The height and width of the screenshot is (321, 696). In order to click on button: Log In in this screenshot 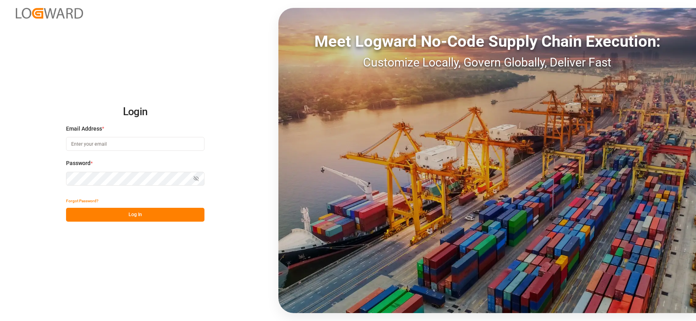, I will do `click(135, 214)`.